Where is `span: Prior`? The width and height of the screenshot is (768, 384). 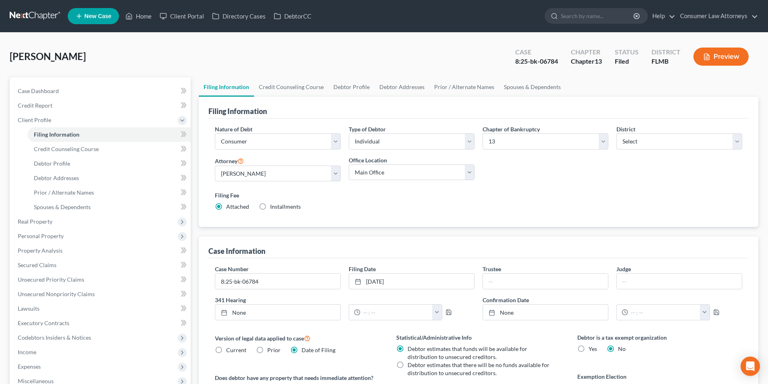
span: Prior is located at coordinates (274, 350).